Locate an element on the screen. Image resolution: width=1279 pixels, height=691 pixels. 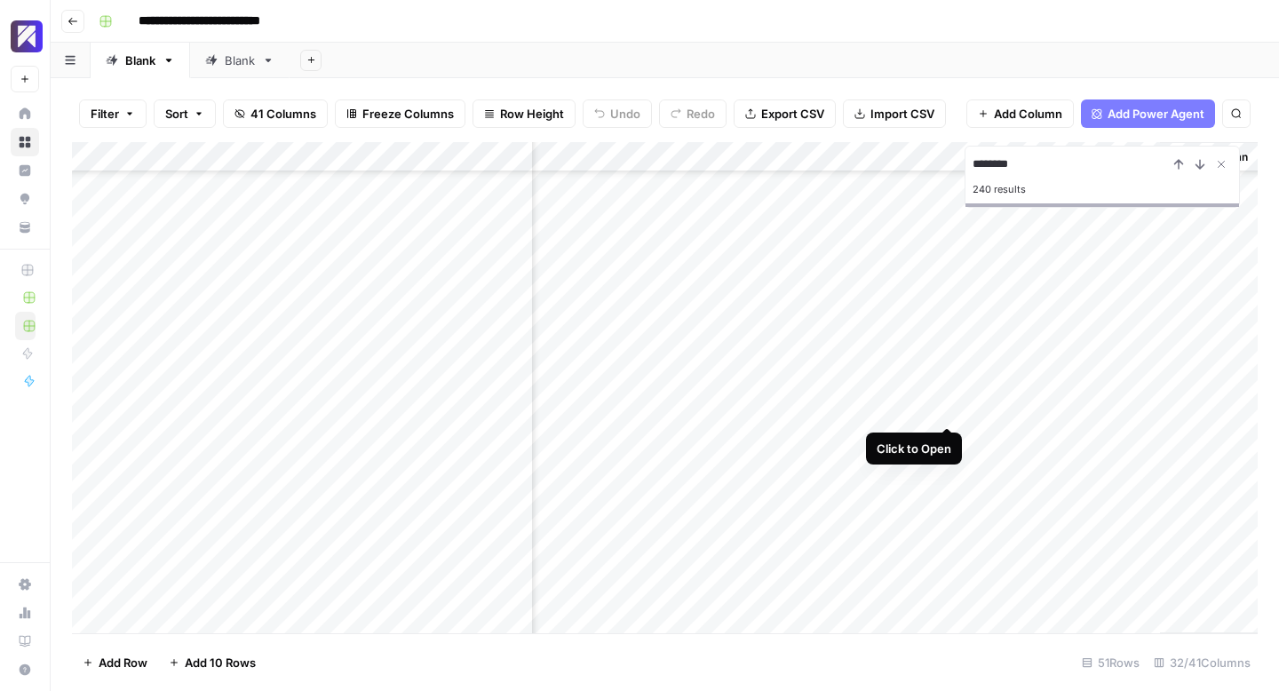
button: Add Power Agent is located at coordinates (1148, 114).